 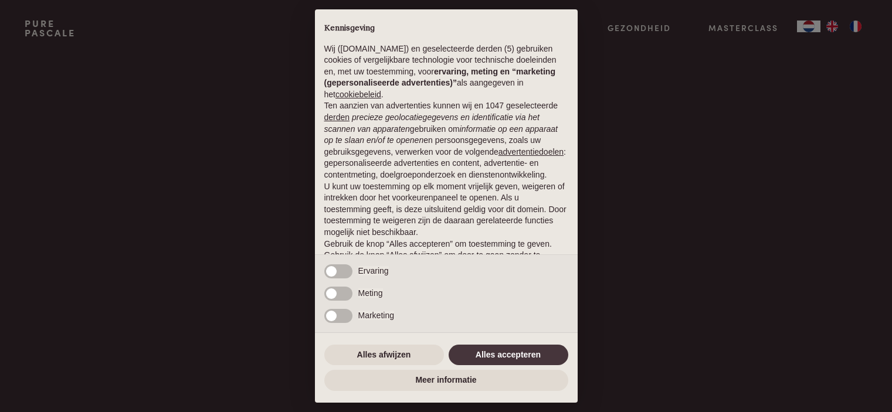 What do you see at coordinates (337, 118) in the screenshot?
I see `button: derden` at bounding box center [337, 118].